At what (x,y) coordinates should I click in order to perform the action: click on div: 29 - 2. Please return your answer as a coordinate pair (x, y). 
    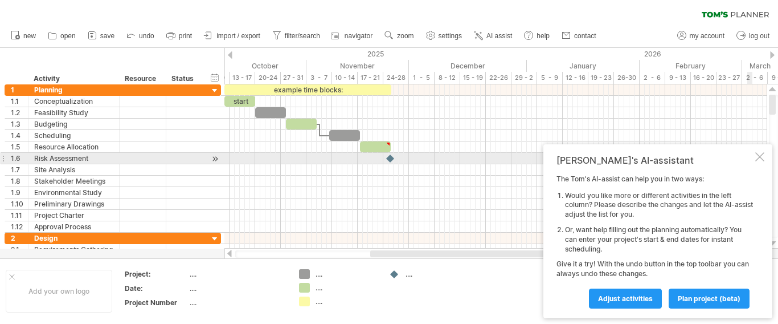
    Looking at the image, I should click on (524, 77).